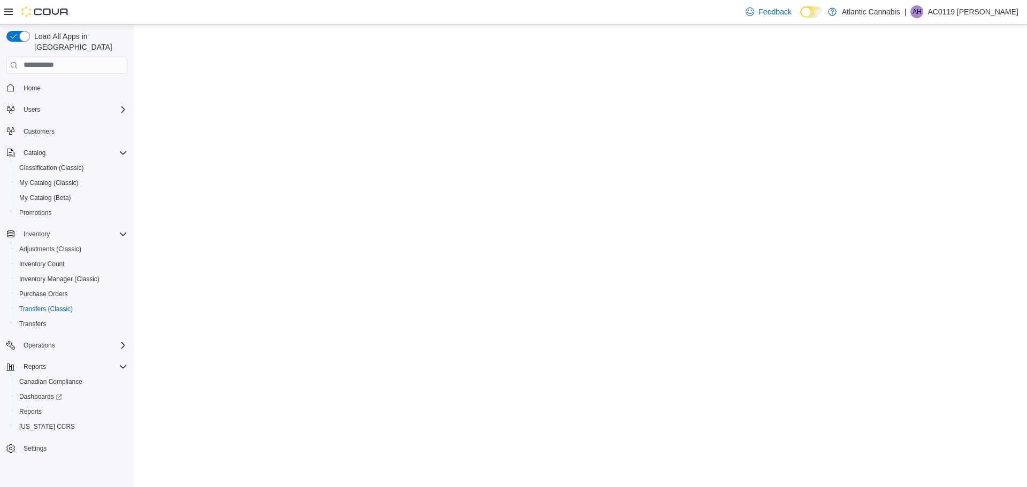  I want to click on a: My Catalog (Classic), so click(49, 183).